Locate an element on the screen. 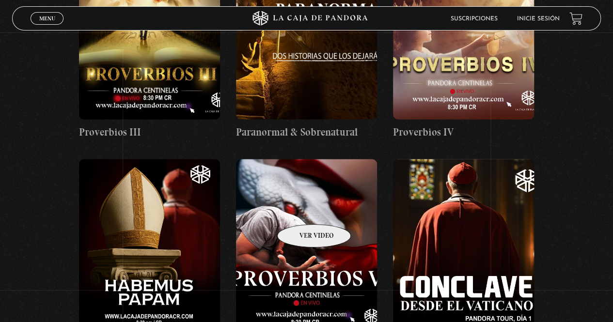  h4: Paranormal & Sobrenatural is located at coordinates (306, 132).